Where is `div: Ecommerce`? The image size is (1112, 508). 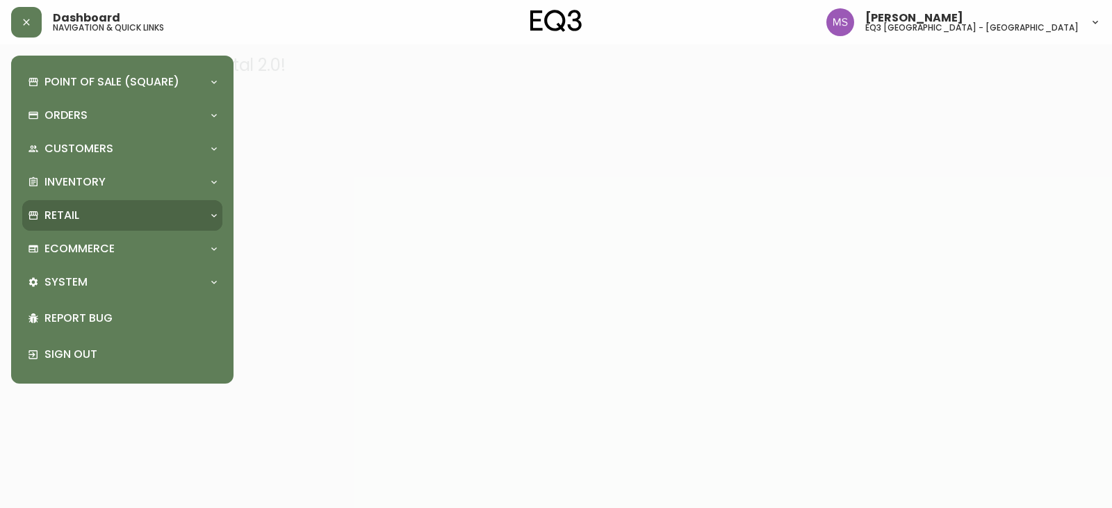
div: Ecommerce is located at coordinates (122, 249).